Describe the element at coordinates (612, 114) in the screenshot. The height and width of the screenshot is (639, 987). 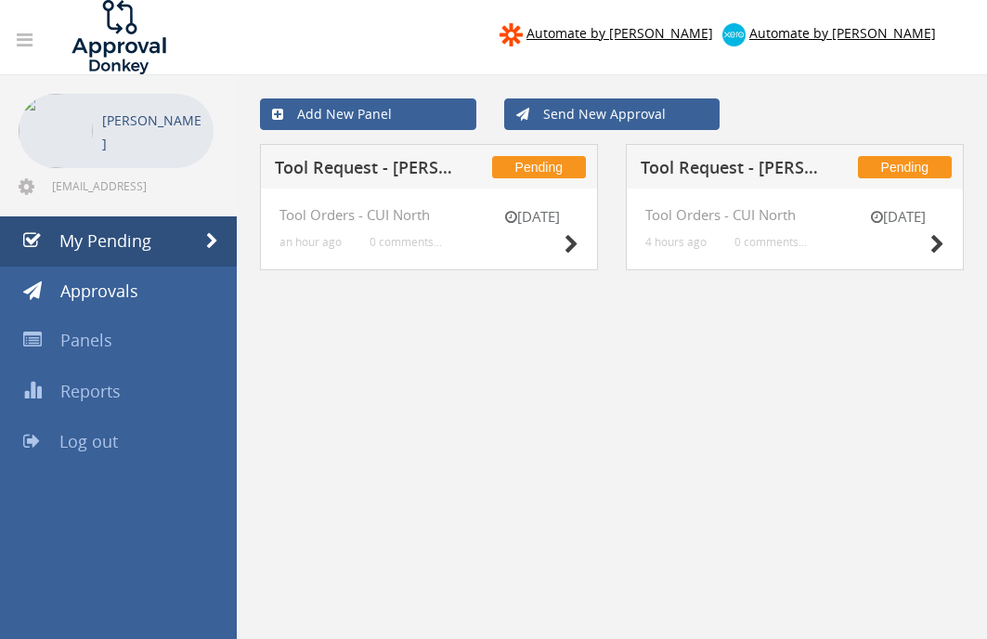
I see `a: Send New Approval` at that location.